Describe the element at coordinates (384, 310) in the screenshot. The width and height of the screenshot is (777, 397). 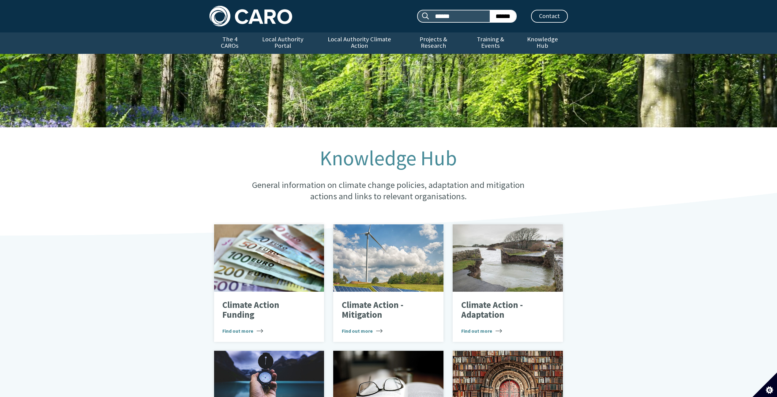
I see `p: Climate Action - Mitigation` at that location.